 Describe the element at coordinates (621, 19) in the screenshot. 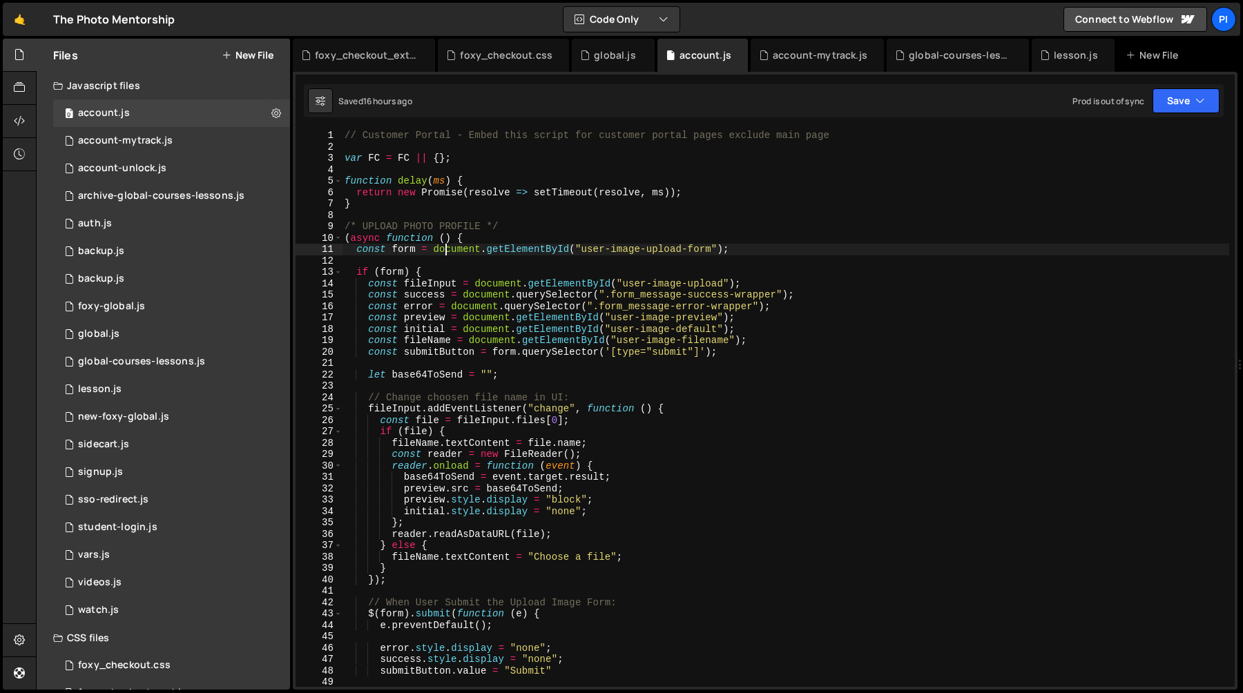

I see `button: Code Only` at that location.